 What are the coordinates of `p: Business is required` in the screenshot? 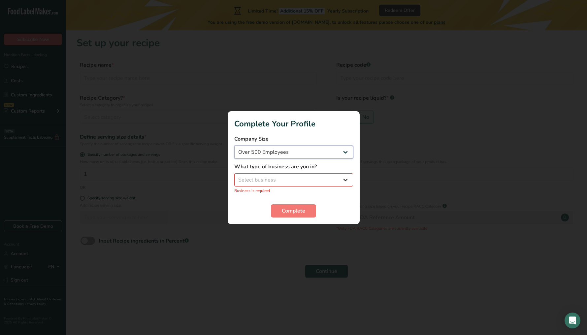 It's located at (294, 191).